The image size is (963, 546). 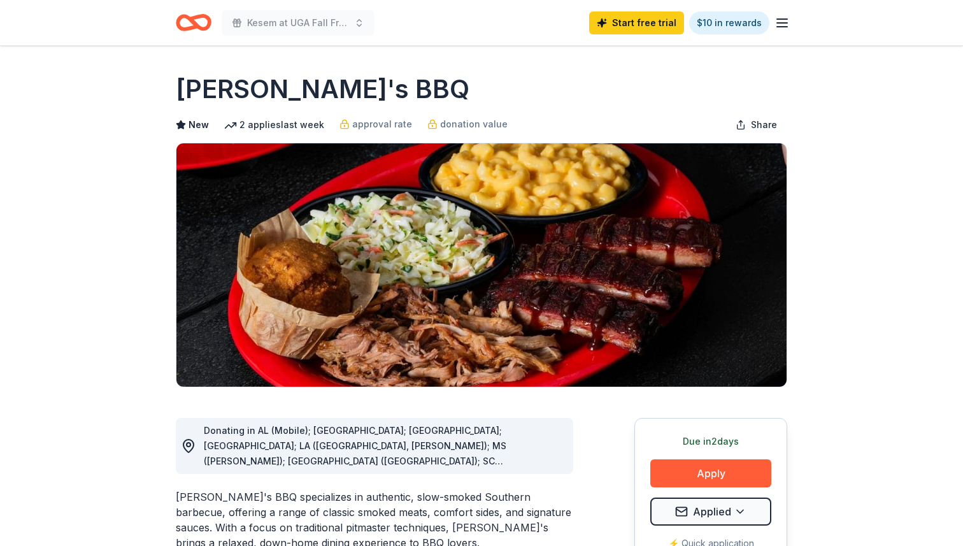 What do you see at coordinates (712, 511) in the screenshot?
I see `span: Applied` at bounding box center [712, 511].